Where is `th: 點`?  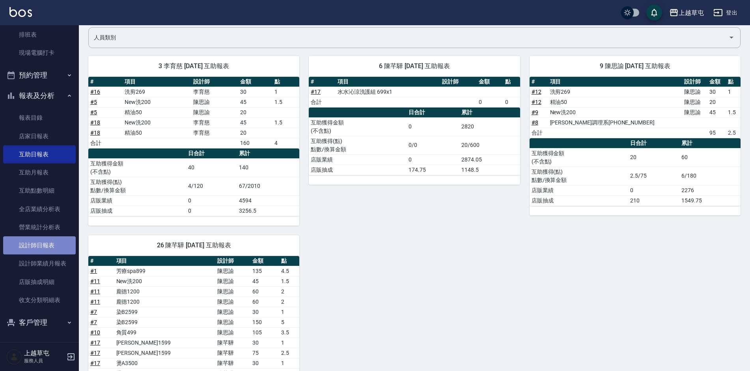
th: 點 is located at coordinates (511, 82).